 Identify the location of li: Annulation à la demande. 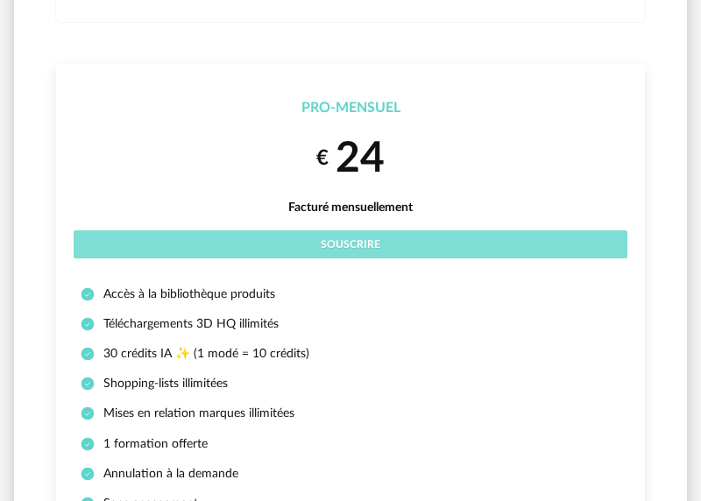
(351, 474).